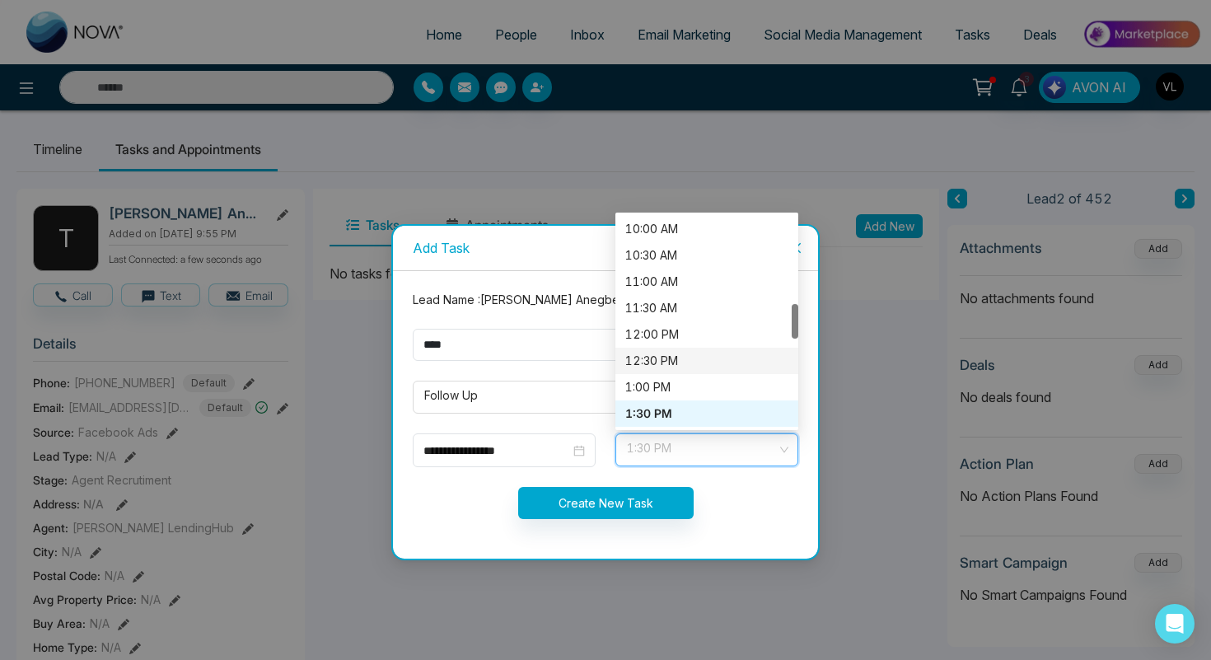 This screenshot has height=660, width=1211. What do you see at coordinates (707, 450) in the screenshot?
I see `span: 1:30 PM` at bounding box center [707, 450].